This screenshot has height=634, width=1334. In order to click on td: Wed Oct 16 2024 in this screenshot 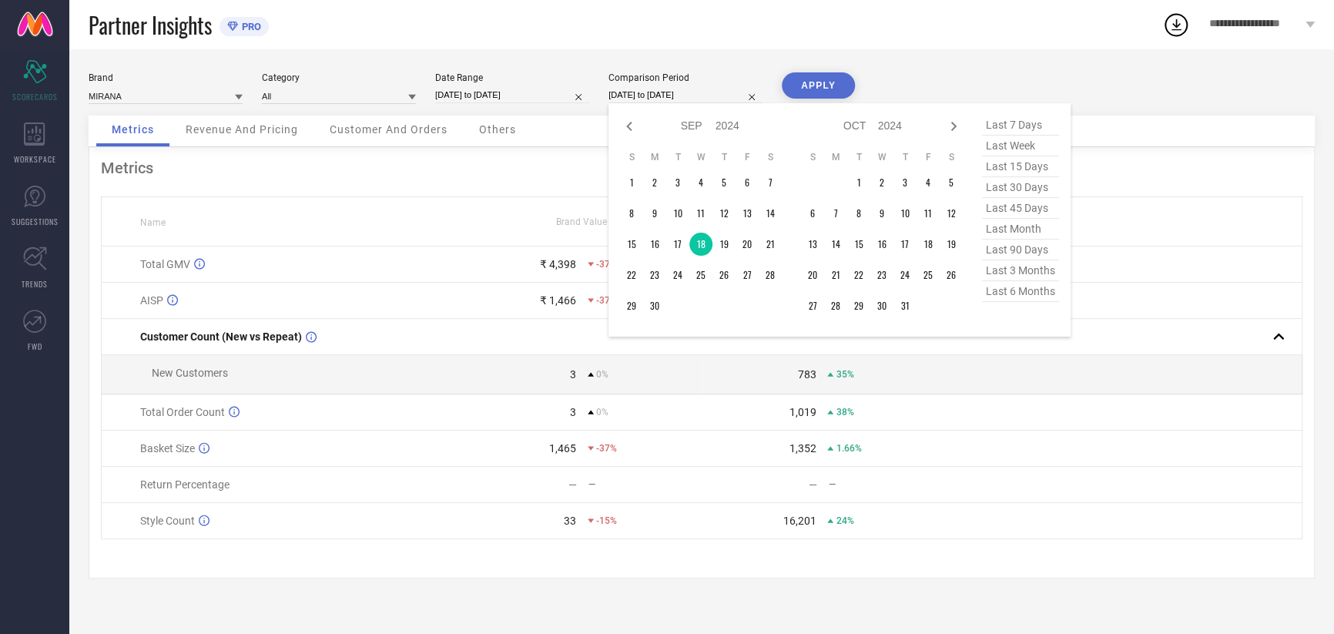, I will do `click(882, 244)`.